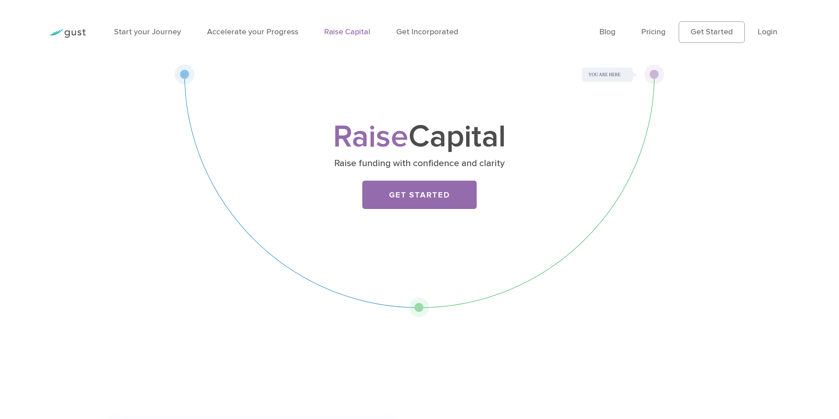 The width and height of the screenshot is (839, 419). I want to click on a: Raise Capital, so click(347, 32).